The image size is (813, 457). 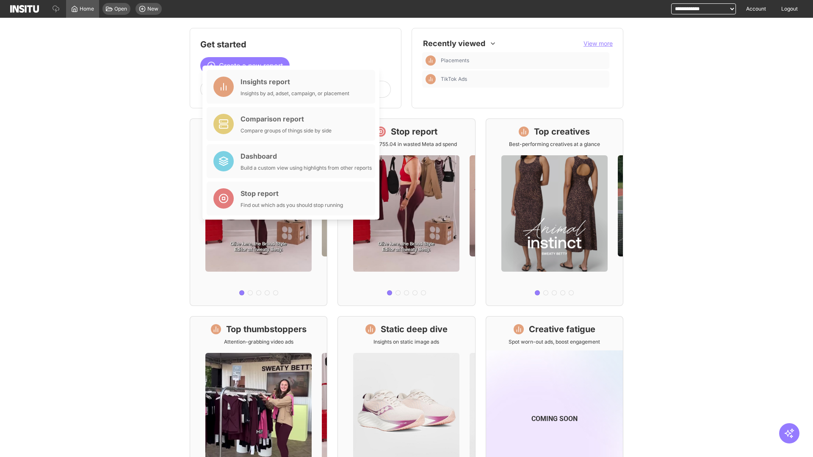 I want to click on button: View more, so click(x=598, y=44).